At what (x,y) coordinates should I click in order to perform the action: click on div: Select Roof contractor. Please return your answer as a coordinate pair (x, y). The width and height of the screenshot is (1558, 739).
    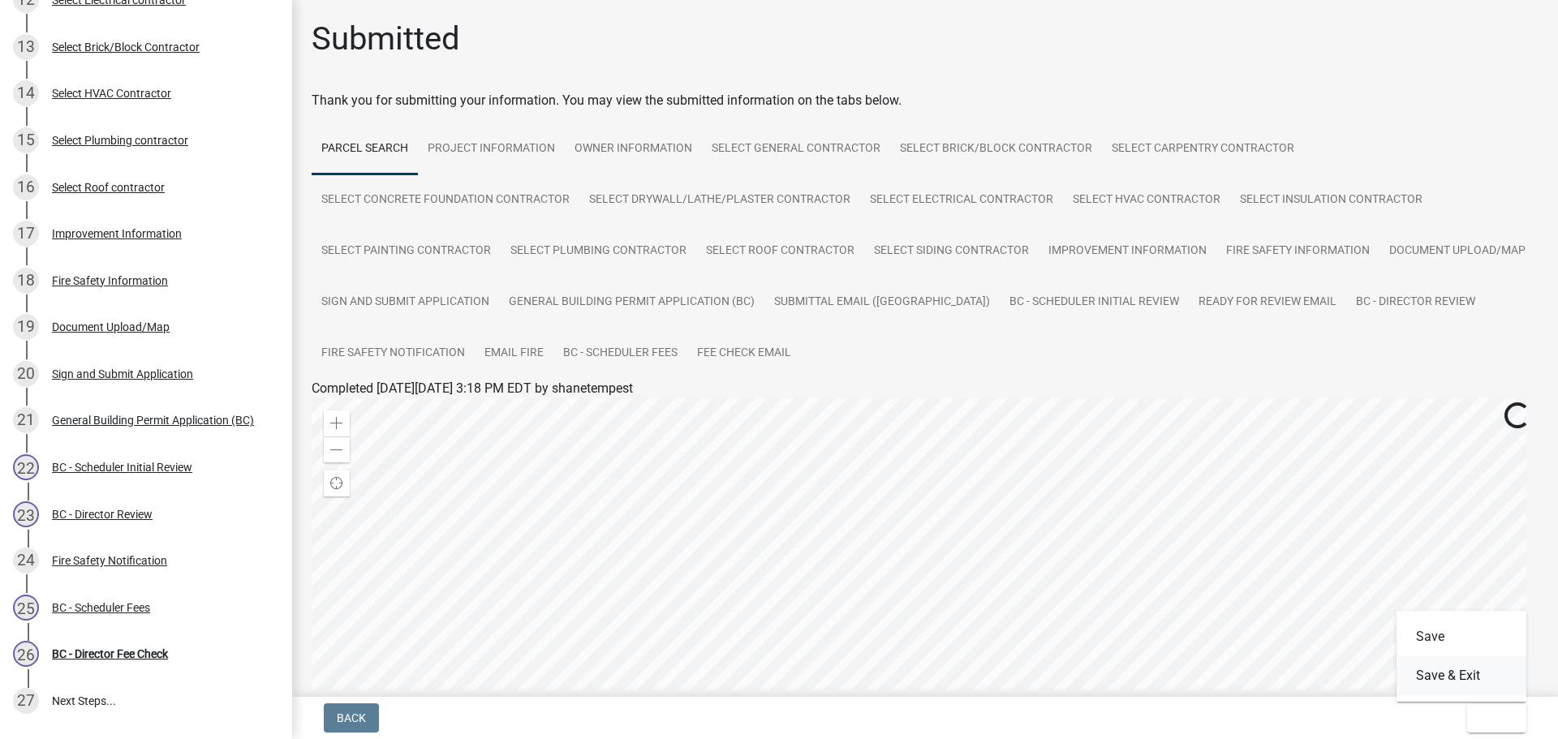
    Looking at the image, I should click on (108, 187).